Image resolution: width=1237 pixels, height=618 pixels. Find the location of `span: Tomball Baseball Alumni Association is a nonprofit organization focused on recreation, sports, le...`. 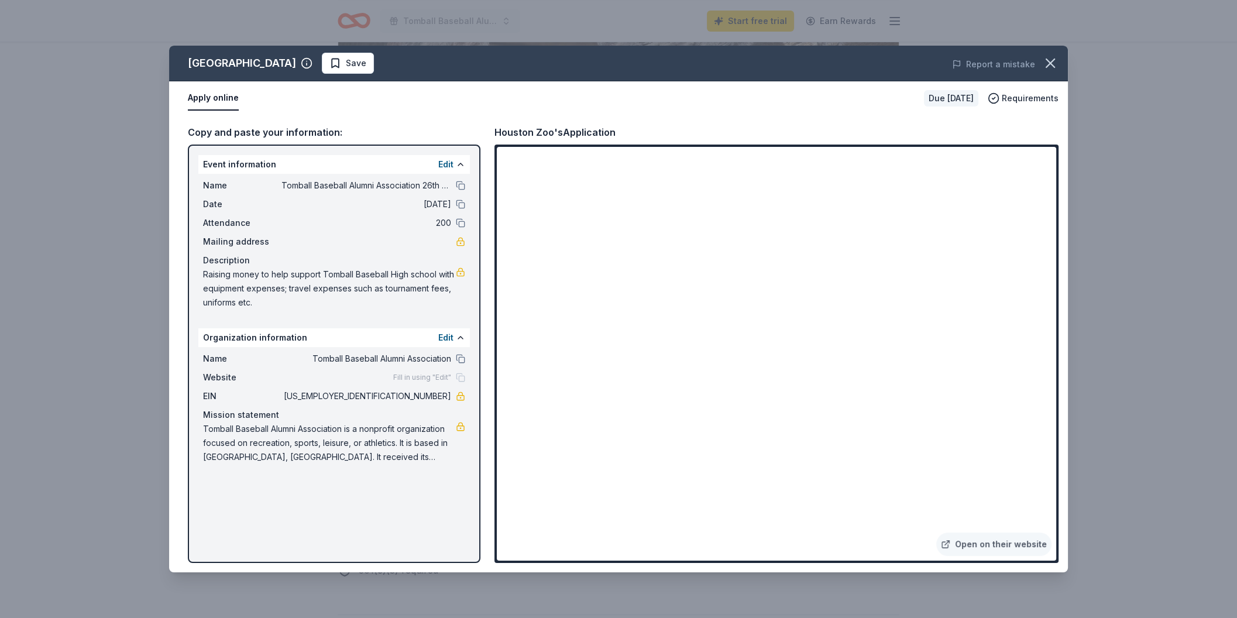

span: Tomball Baseball Alumni Association is a nonprofit organization focused on recreation, sports, le... is located at coordinates (329, 443).